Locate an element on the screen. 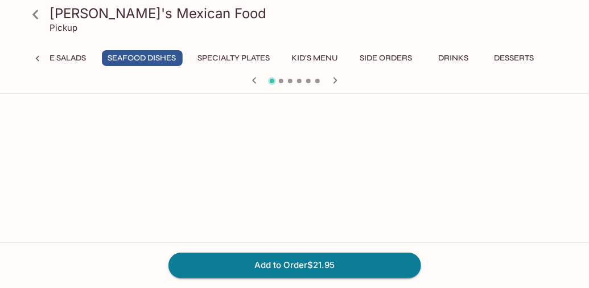 The height and width of the screenshot is (288, 589). button: Desserts is located at coordinates (515, 58).